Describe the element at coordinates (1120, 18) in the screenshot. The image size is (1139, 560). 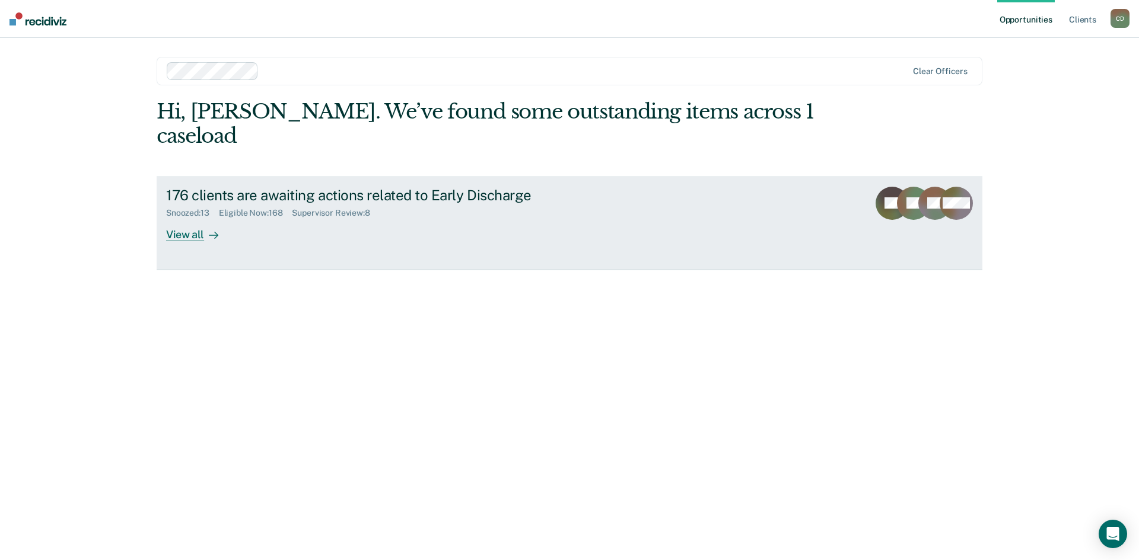
I see `button: CD` at that location.